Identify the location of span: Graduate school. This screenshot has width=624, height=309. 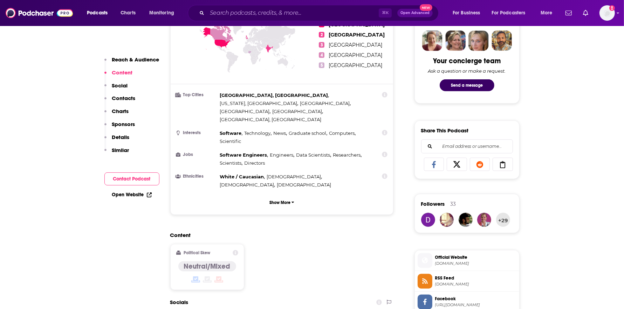
(307, 133).